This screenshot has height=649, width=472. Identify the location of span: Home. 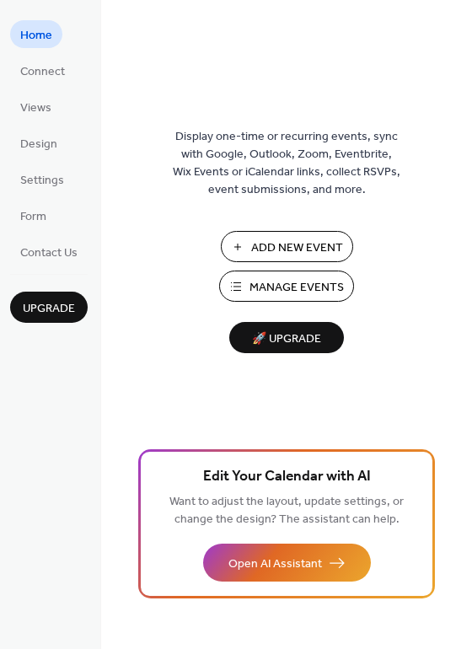
(36, 35).